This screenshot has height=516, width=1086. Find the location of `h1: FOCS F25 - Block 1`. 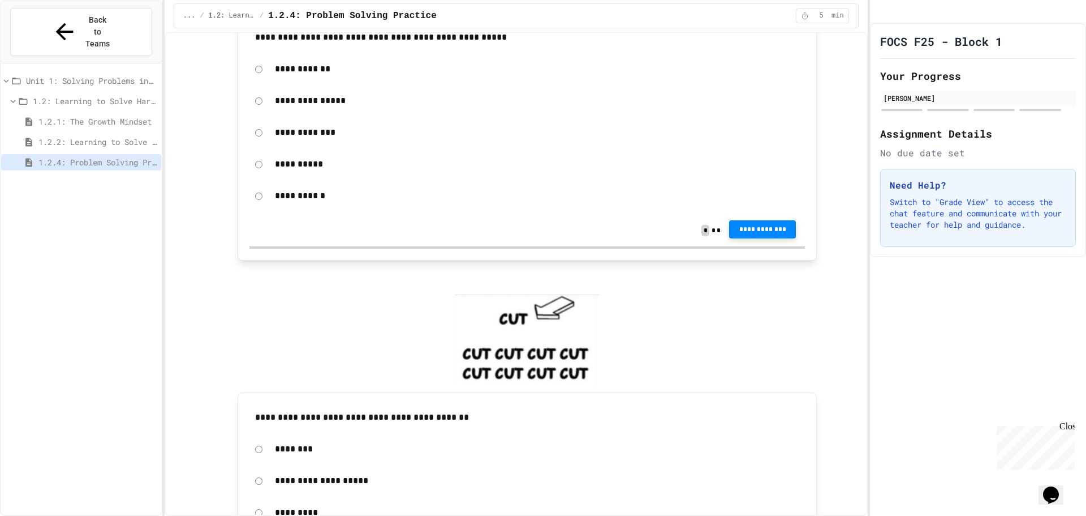

h1: FOCS F25 - Block 1 is located at coordinates (942, 41).